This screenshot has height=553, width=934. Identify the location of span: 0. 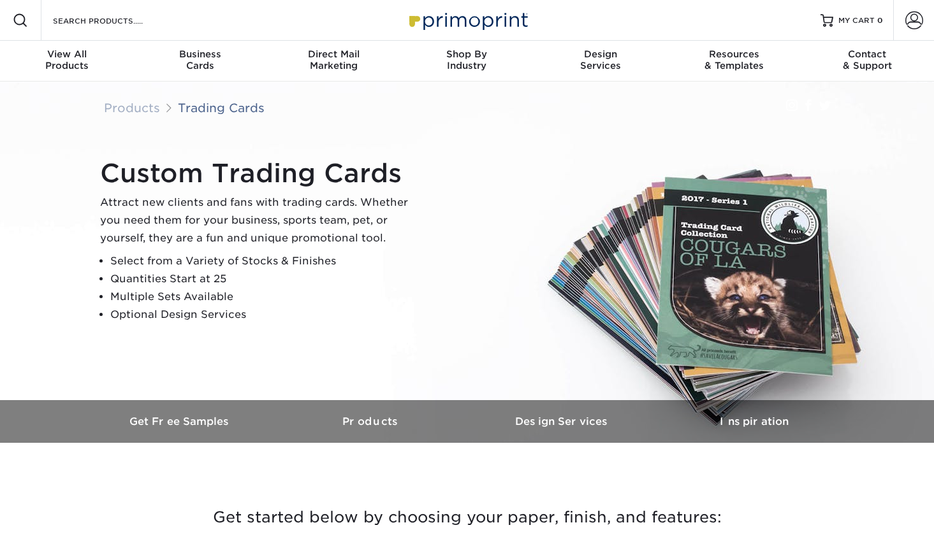
(880, 20).